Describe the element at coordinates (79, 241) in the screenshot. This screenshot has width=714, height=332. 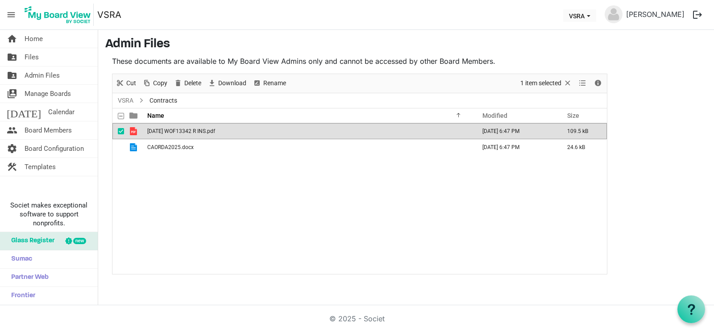
I see `div: new` at that location.